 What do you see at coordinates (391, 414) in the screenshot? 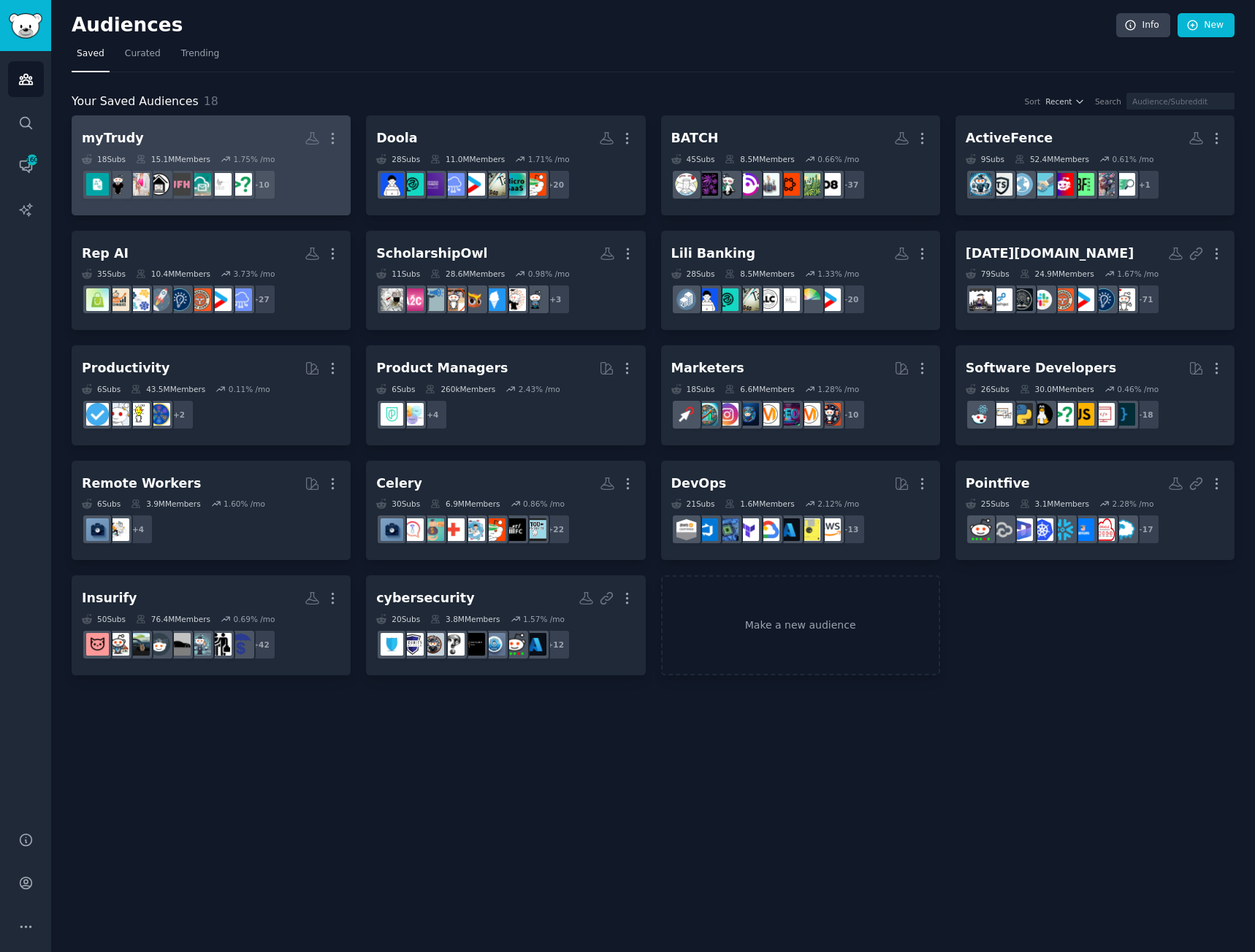
I see `img: ProductMgmt` at bounding box center [391, 414].